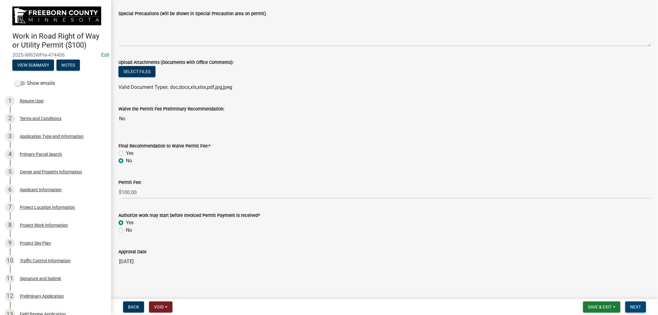  I want to click on label: Upload Attachments (Documents with Office Comments):, so click(176, 63).